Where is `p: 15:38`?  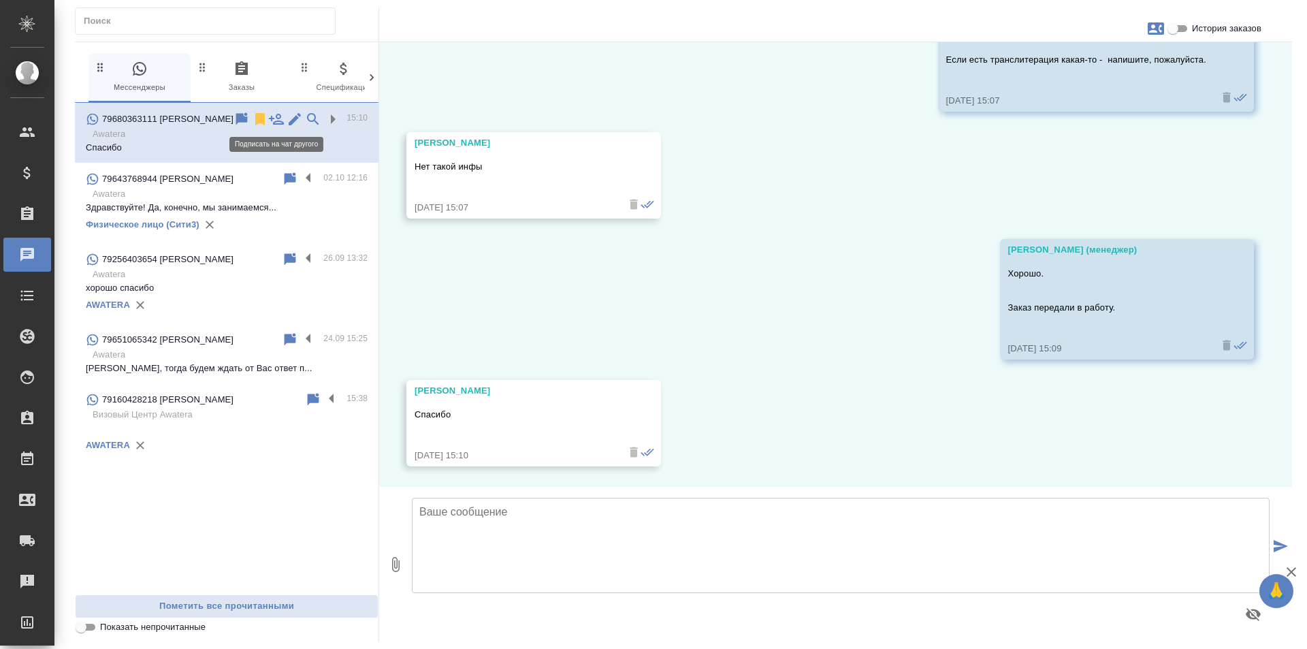
p: 15:38 is located at coordinates (357, 398).